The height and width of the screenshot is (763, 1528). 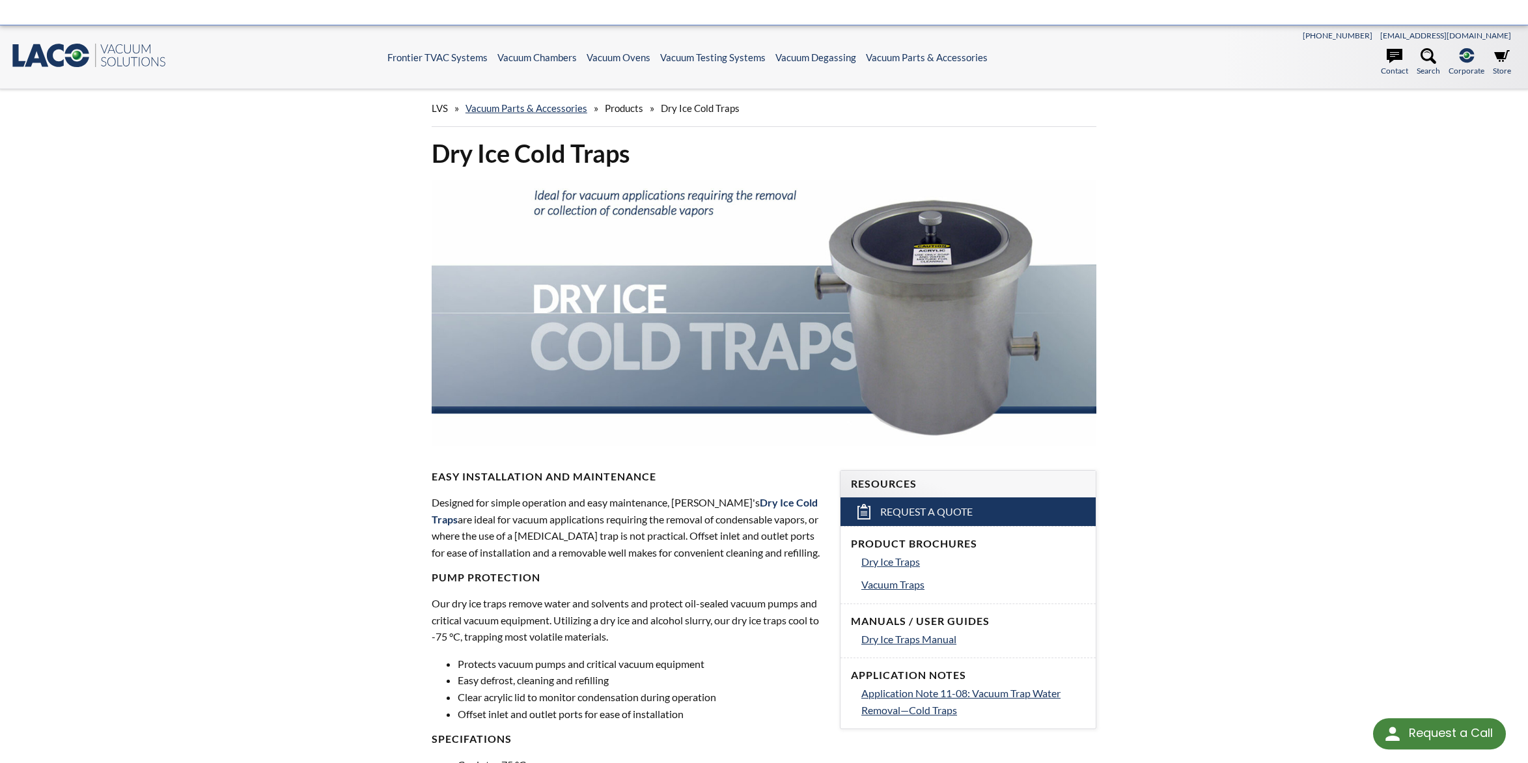 What do you see at coordinates (700, 108) in the screenshot?
I see `span: Dry Ice Cold Traps` at bounding box center [700, 108].